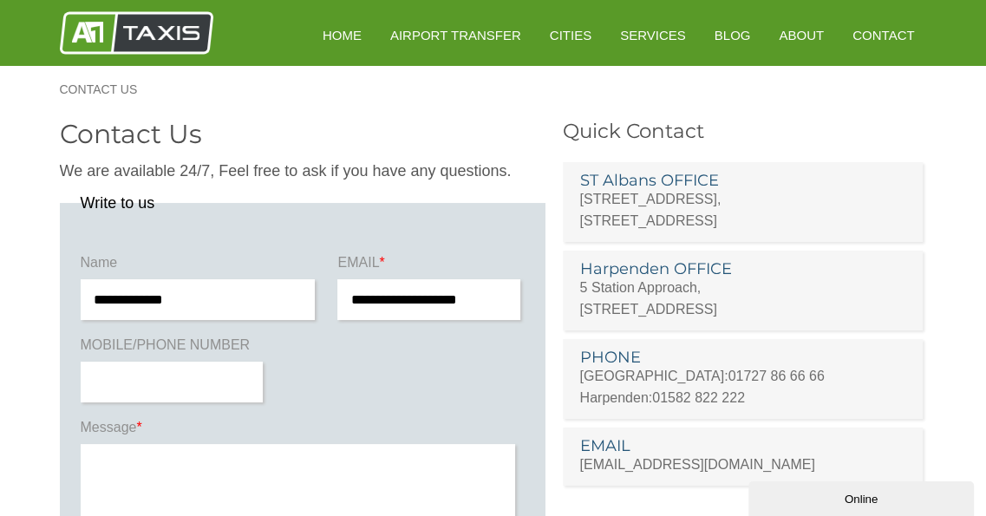 The width and height of the screenshot is (986, 516). I want to click on div: Online, so click(113, 21).